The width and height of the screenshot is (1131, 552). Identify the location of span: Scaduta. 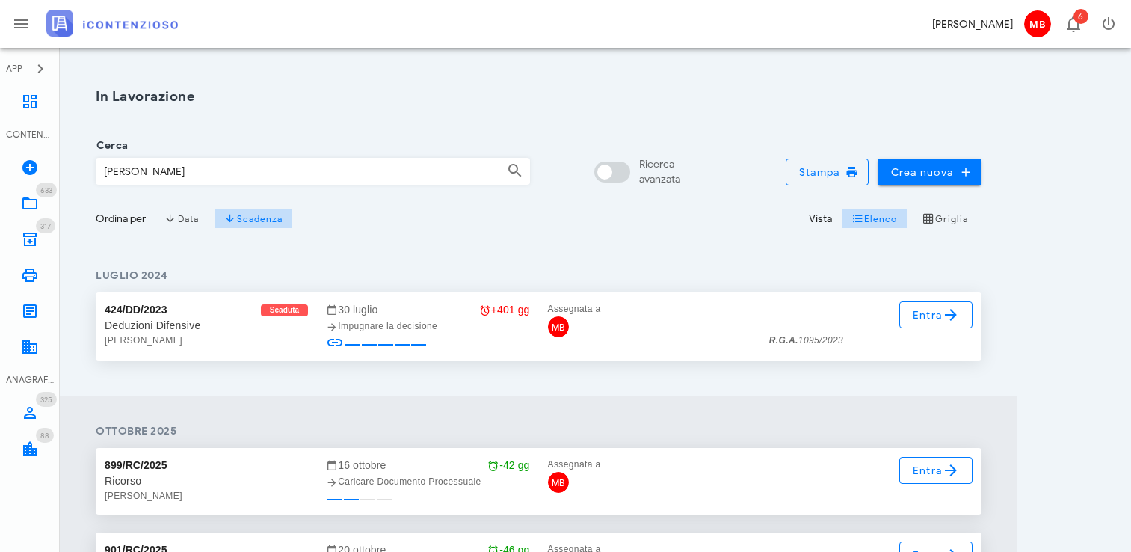
(285, 310).